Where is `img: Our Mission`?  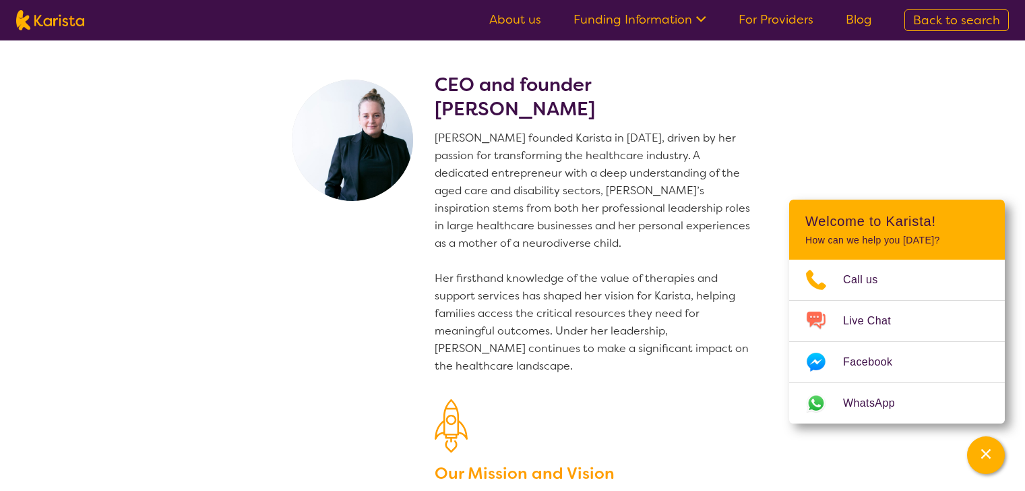 img: Our Mission is located at coordinates (451, 425).